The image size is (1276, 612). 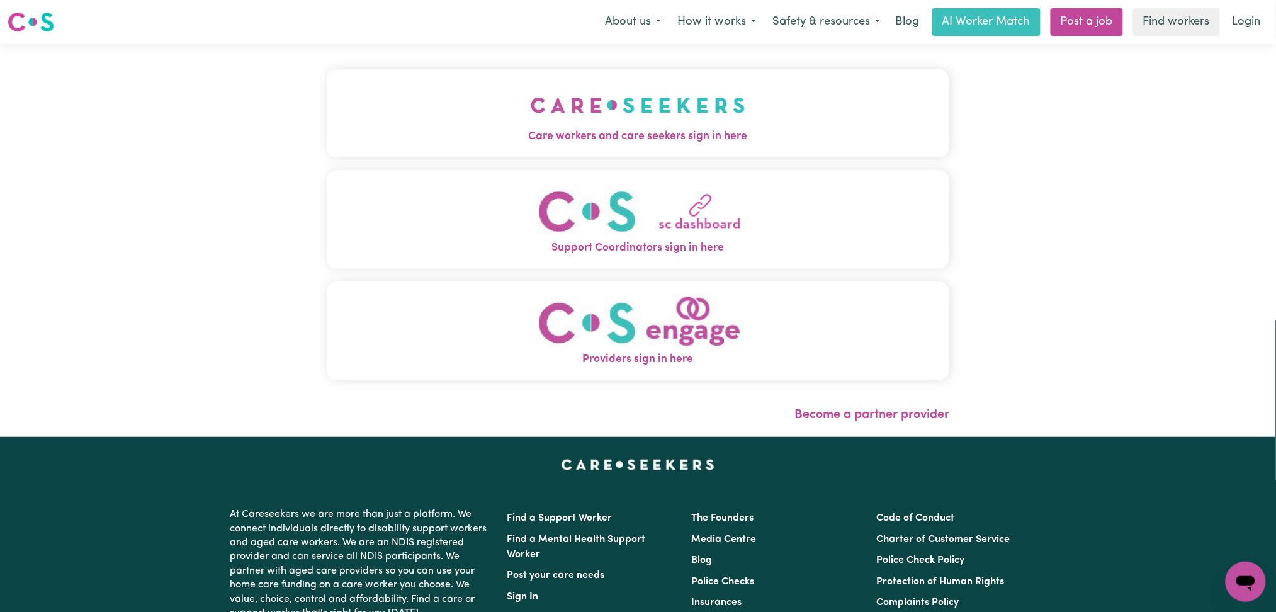 I want to click on a: Media Centre, so click(x=724, y=539).